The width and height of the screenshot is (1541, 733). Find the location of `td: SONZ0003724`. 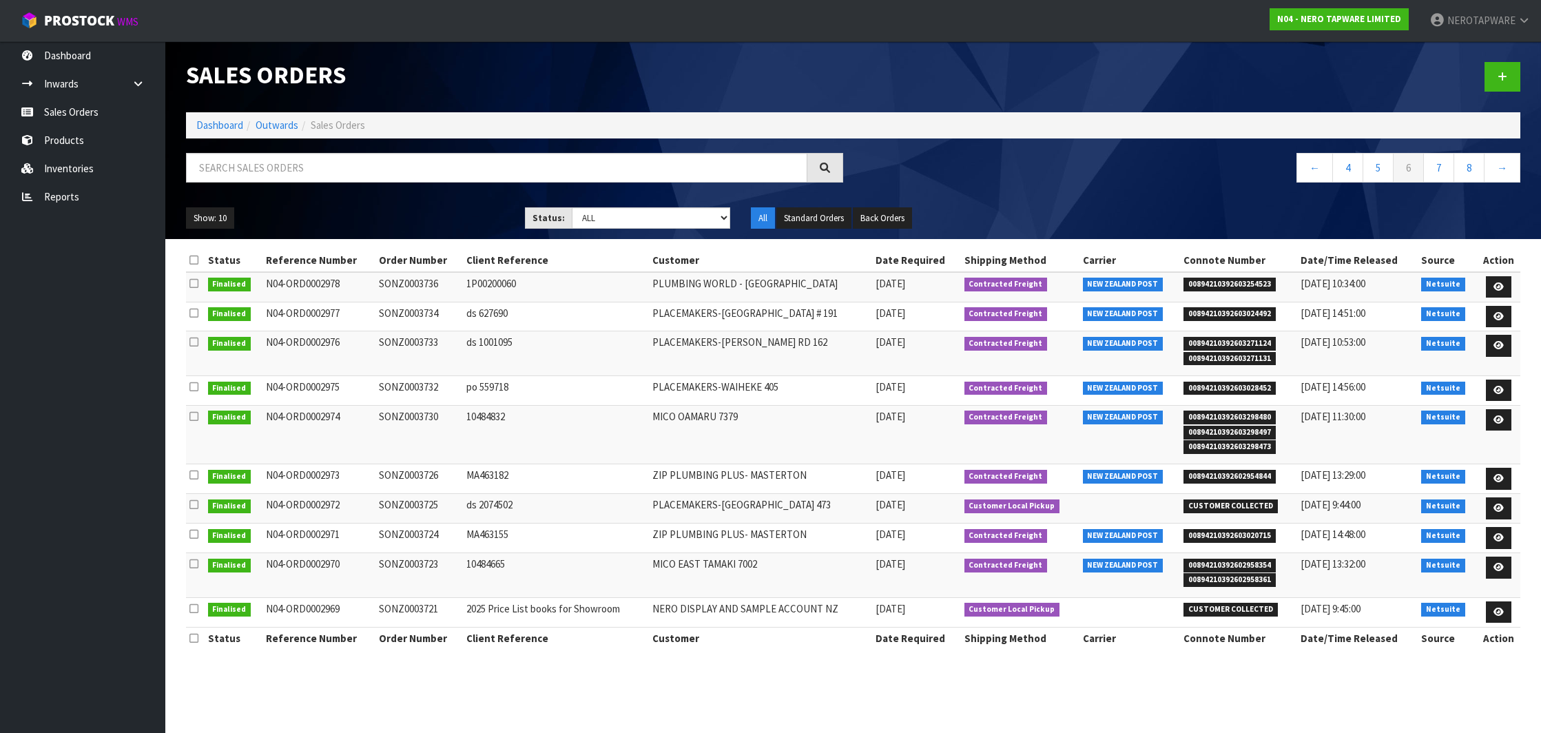

td: SONZ0003724 is located at coordinates (419, 538).